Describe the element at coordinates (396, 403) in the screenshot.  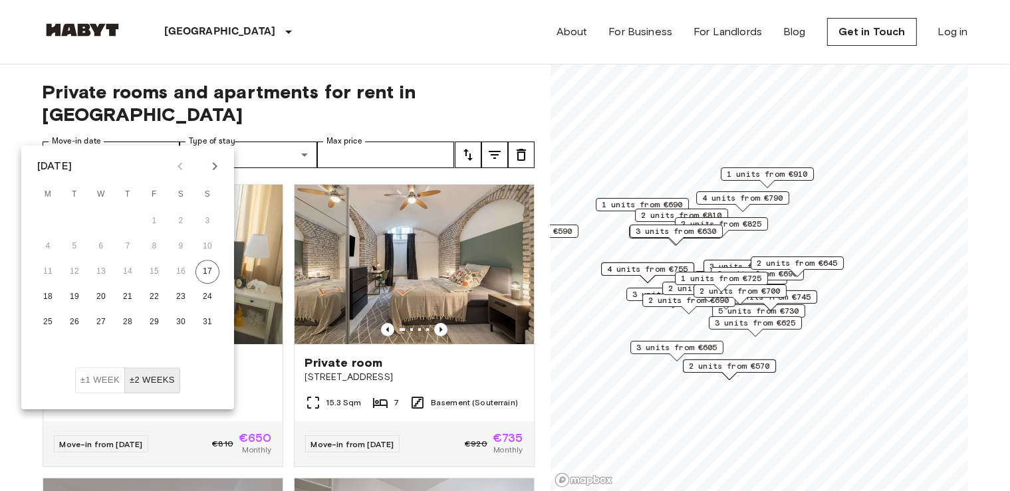
I see `span: 7` at that location.